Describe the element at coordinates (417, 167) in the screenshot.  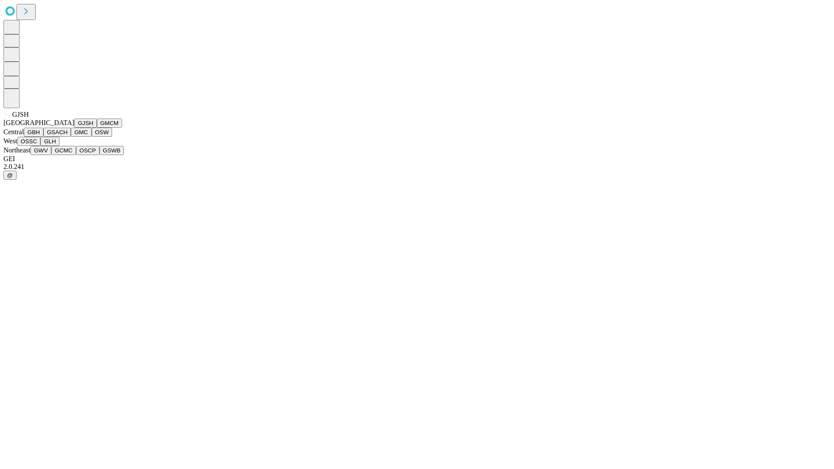
I see `div: 2.0.241` at that location.